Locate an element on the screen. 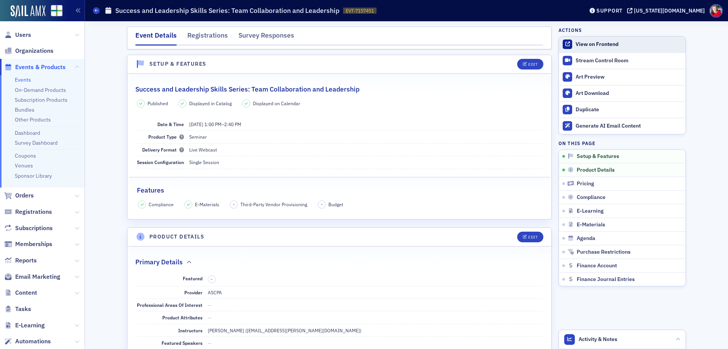 The image size is (728, 349). span: Displayed in Catalog is located at coordinates (210, 103).